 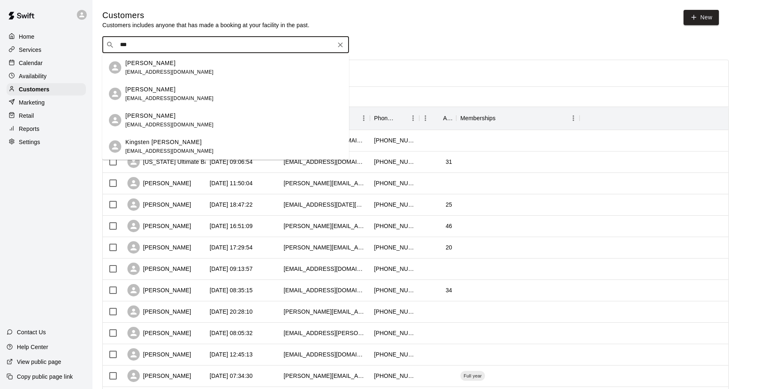 I want to click on div: 2025-10-12 09:06:54, so click(x=231, y=162).